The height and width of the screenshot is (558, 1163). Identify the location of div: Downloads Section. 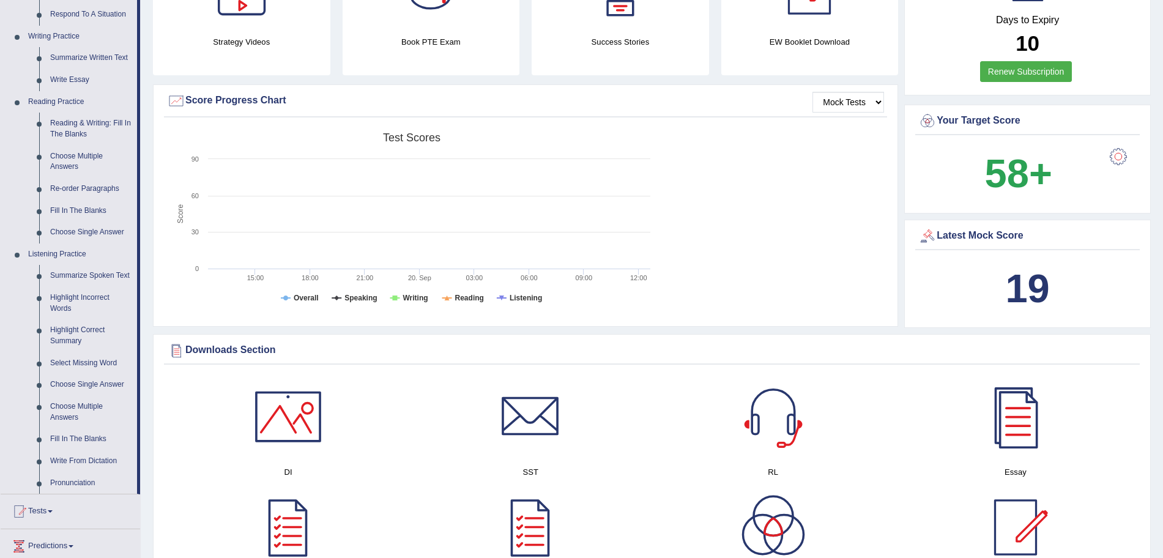
(651, 350).